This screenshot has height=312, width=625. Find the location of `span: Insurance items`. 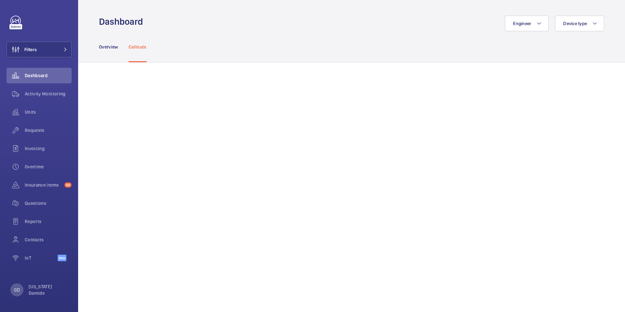

span: Insurance items is located at coordinates (43, 185).